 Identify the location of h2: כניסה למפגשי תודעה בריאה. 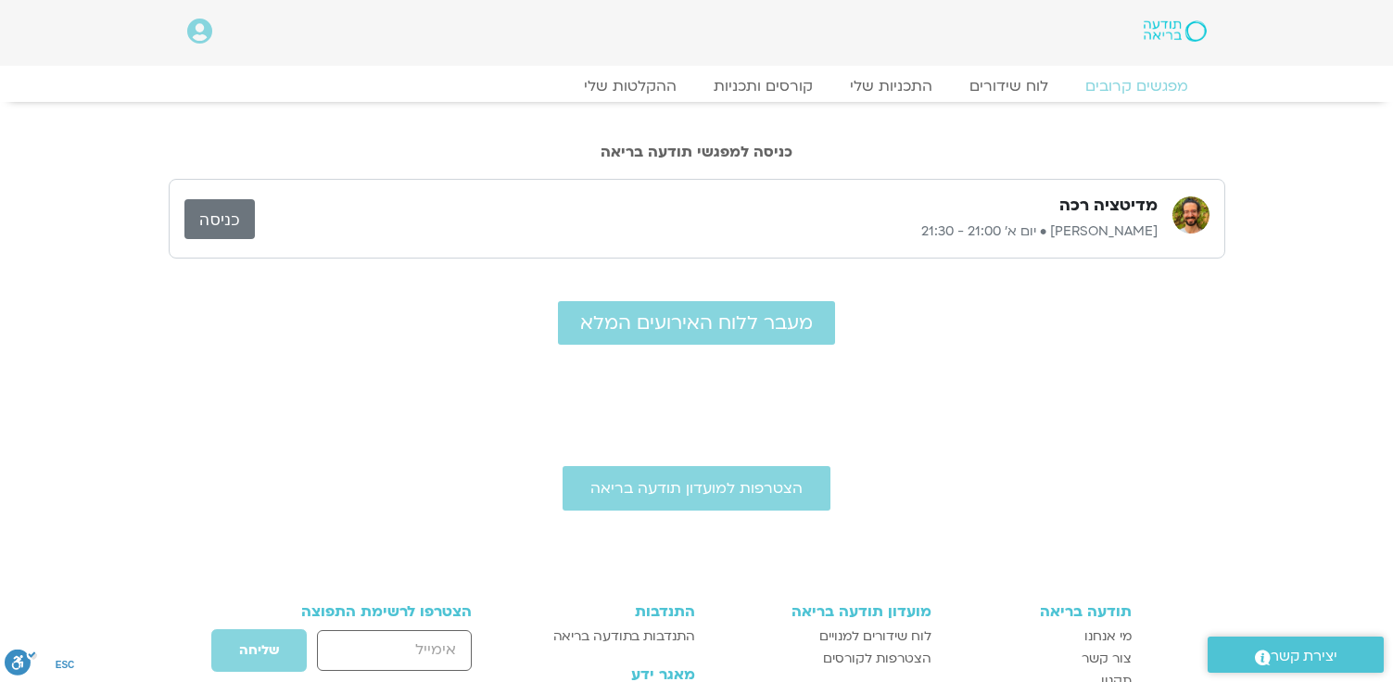
(697, 152).